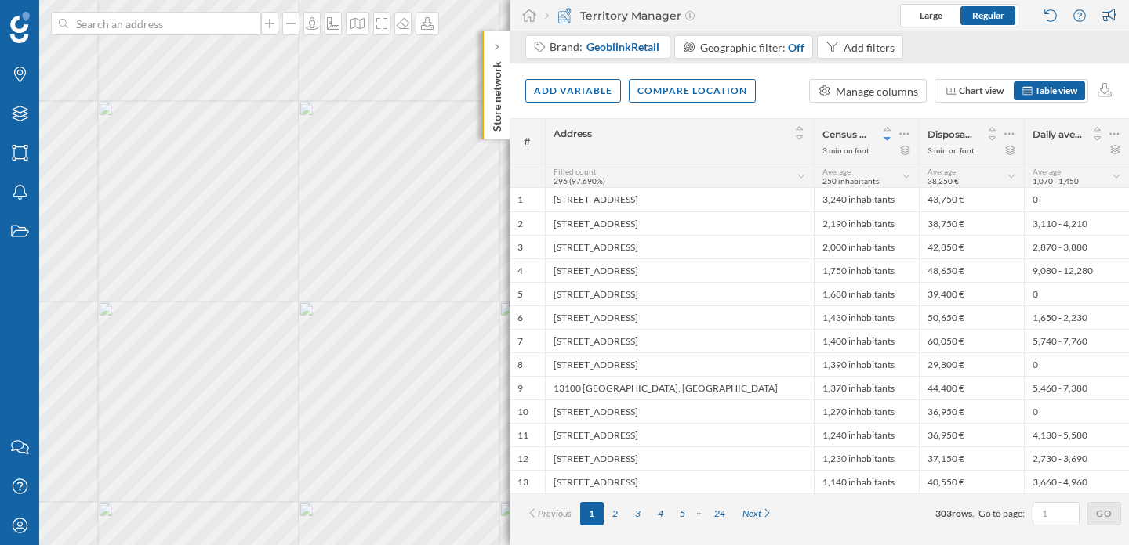 This screenshot has height=545, width=1129. Describe the element at coordinates (866, 341) in the screenshot. I see `div: 1,400 inhabitants` at that location.